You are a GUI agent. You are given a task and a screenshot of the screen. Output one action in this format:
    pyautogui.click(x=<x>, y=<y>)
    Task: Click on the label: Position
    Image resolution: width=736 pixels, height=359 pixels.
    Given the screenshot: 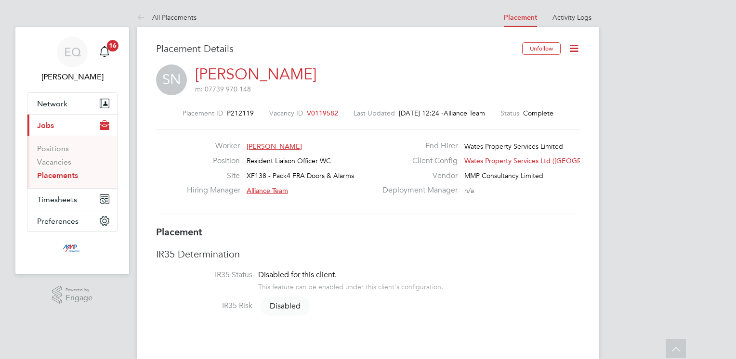 What is the action you would take?
    pyautogui.click(x=213, y=161)
    